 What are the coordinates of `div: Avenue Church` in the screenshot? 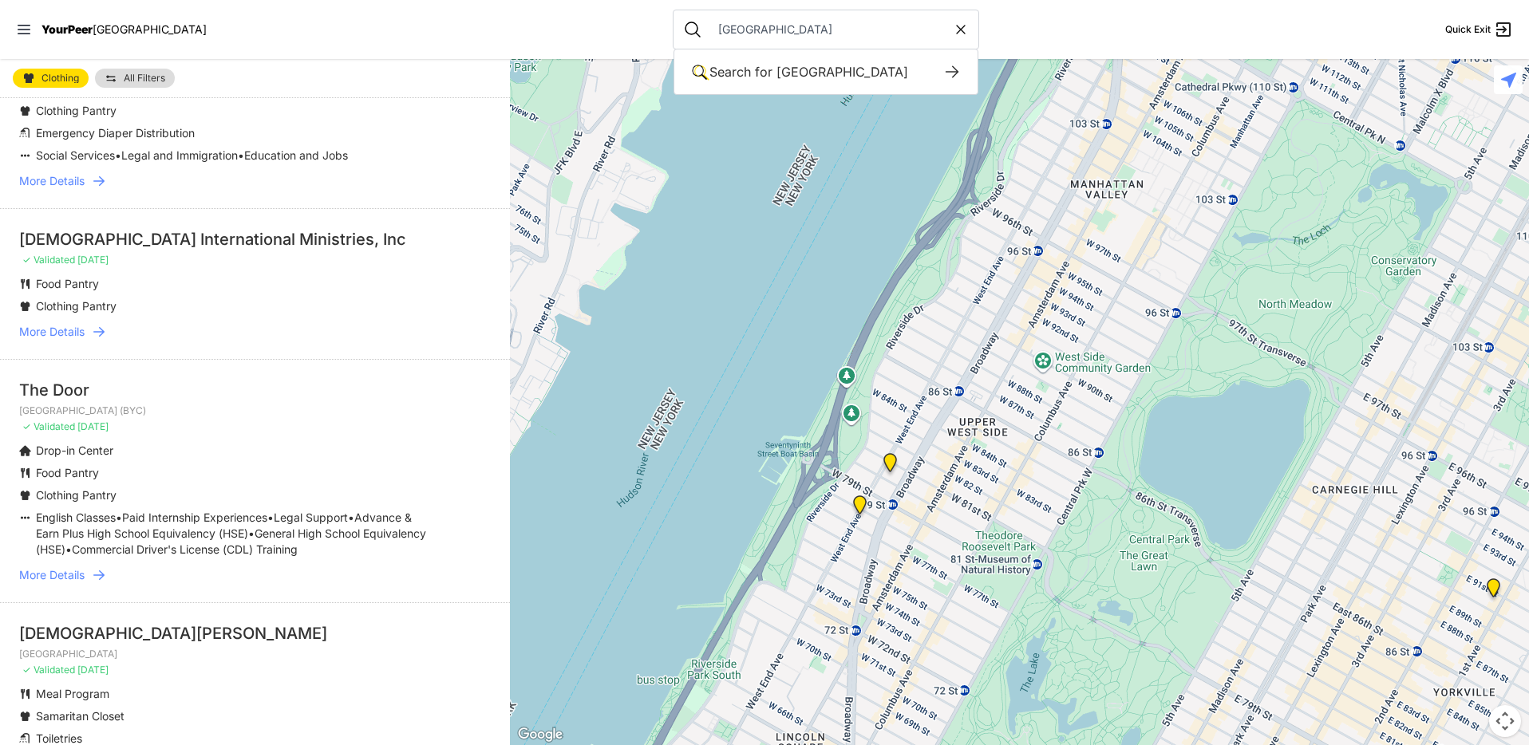 It's located at (1493, 591).